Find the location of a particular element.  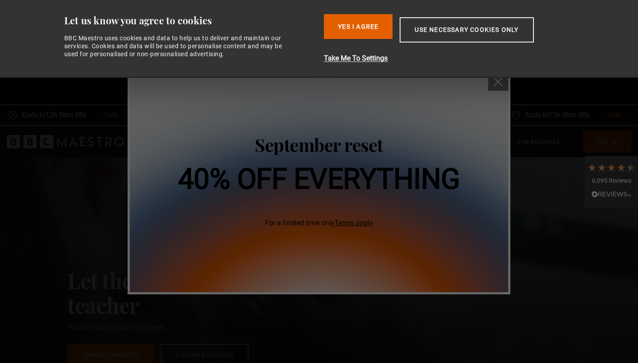

h1: 40% off everything is located at coordinates (319, 179).